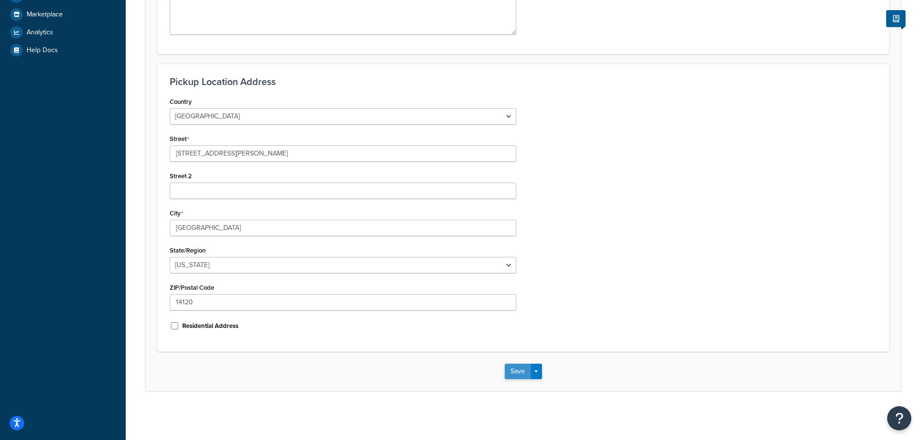 This screenshot has height=440, width=921. Describe the element at coordinates (899, 419) in the screenshot. I see `button: Open Resource Center` at that location.